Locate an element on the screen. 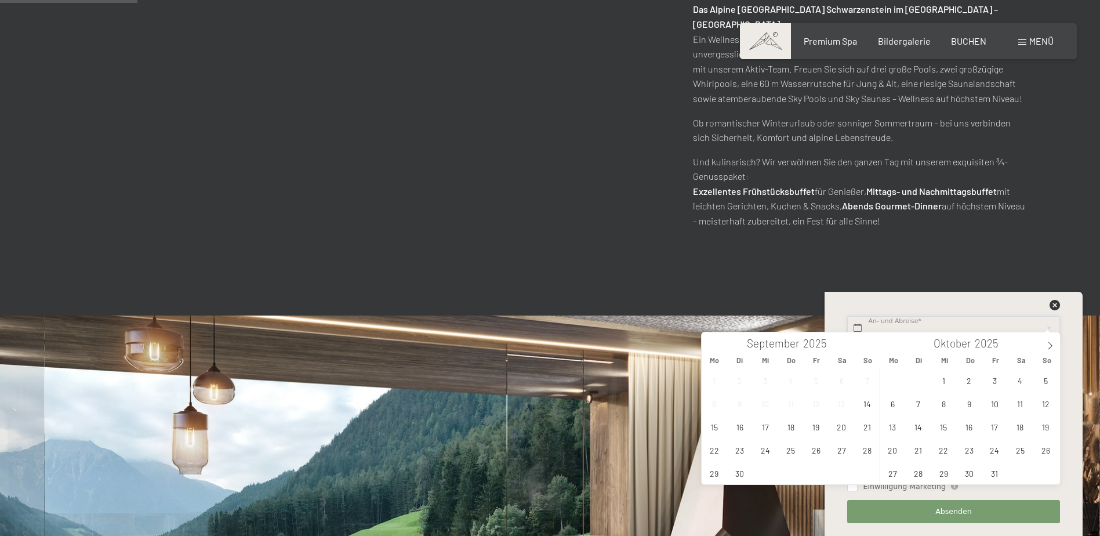 The width and height of the screenshot is (1100, 536). span: Menü is located at coordinates (1042, 41).